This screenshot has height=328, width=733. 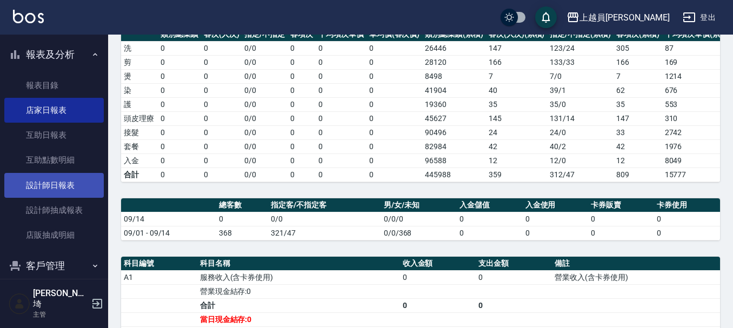 I want to click on td: 護, so click(x=139, y=104).